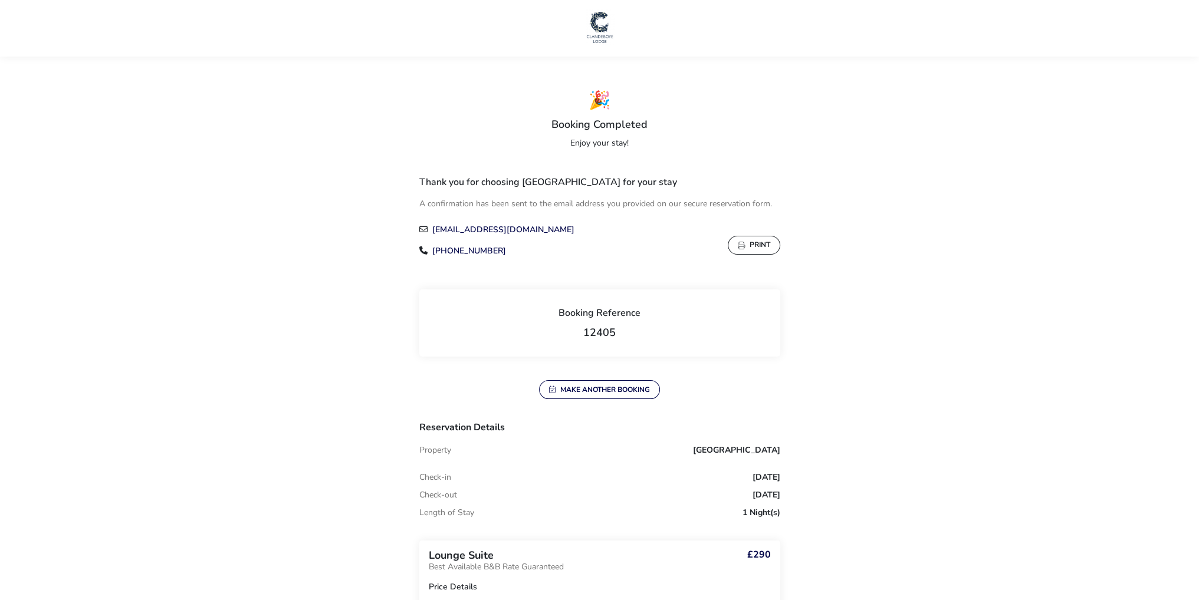 This screenshot has height=600, width=1199. What do you see at coordinates (596, 204) in the screenshot?
I see `p: A confirmation has been sent to the email address you provided on our secure reservation form.` at bounding box center [596, 204].